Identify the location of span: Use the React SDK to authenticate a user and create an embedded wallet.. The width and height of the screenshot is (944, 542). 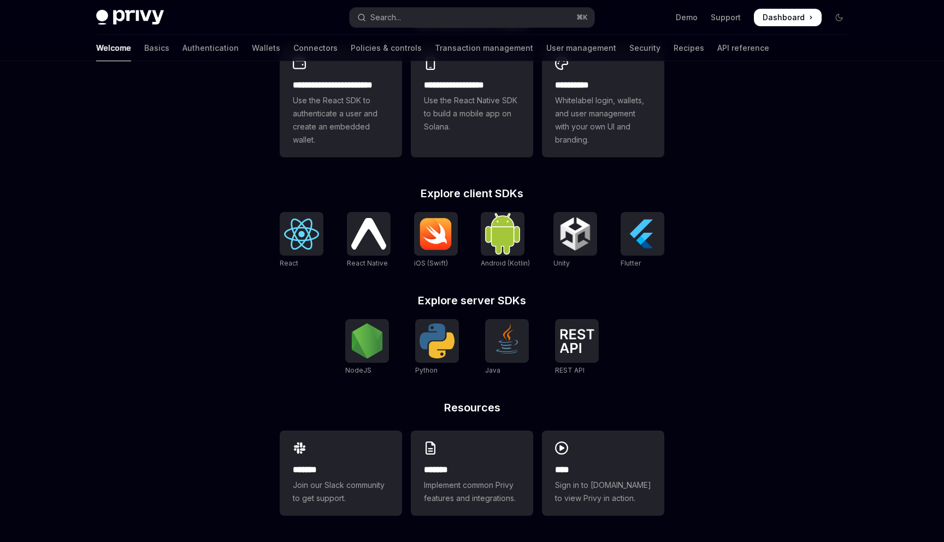
(341, 120).